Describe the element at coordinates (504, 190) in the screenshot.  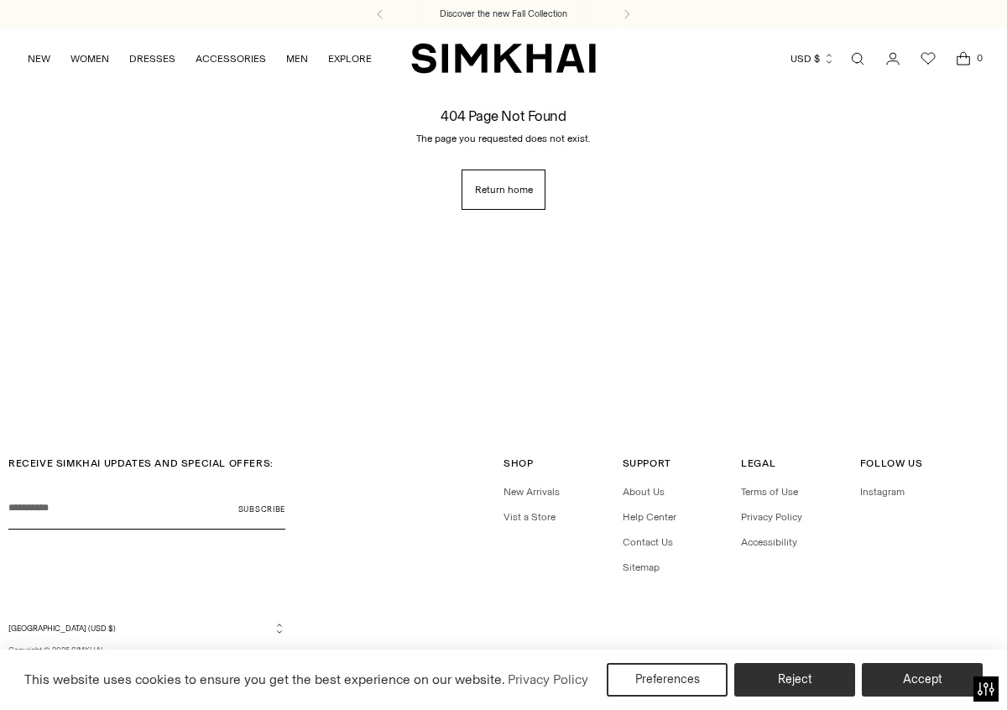
I see `a: Return home` at that location.